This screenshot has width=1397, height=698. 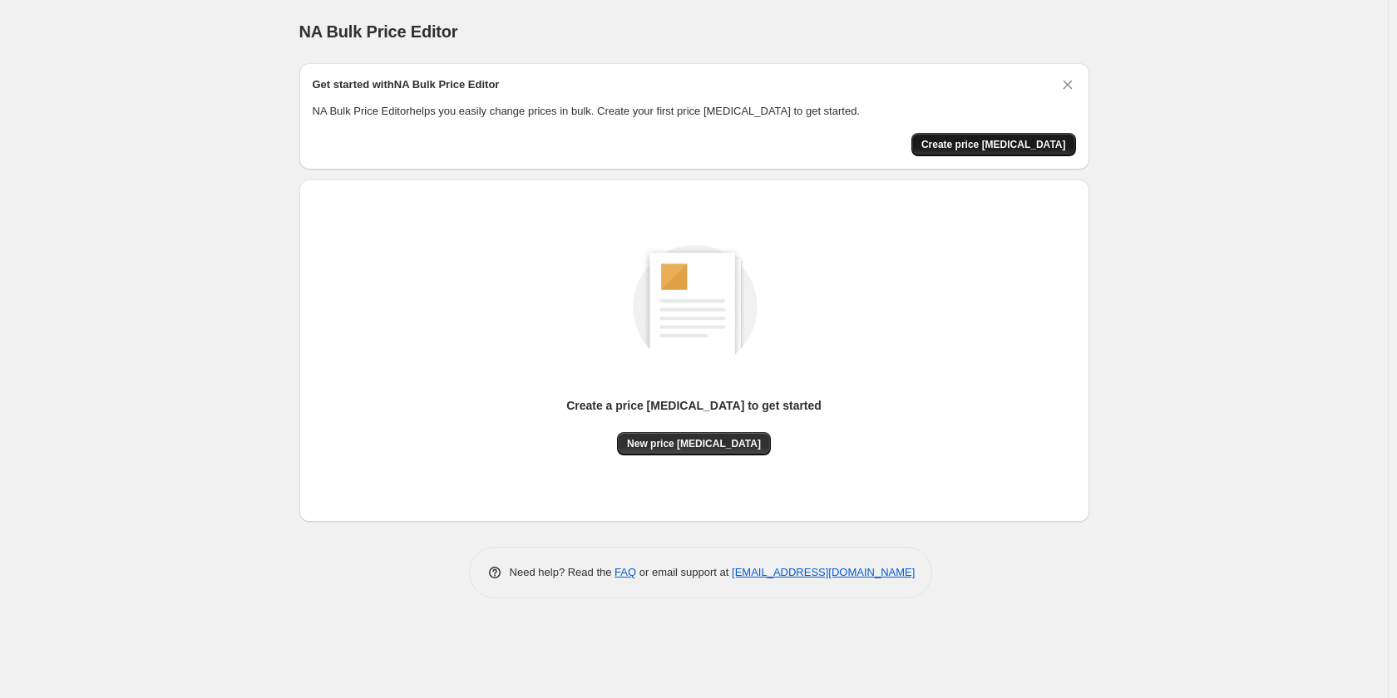 What do you see at coordinates (406, 85) in the screenshot?
I see `h2: Get started with NA Bulk Price Editor` at bounding box center [406, 85].